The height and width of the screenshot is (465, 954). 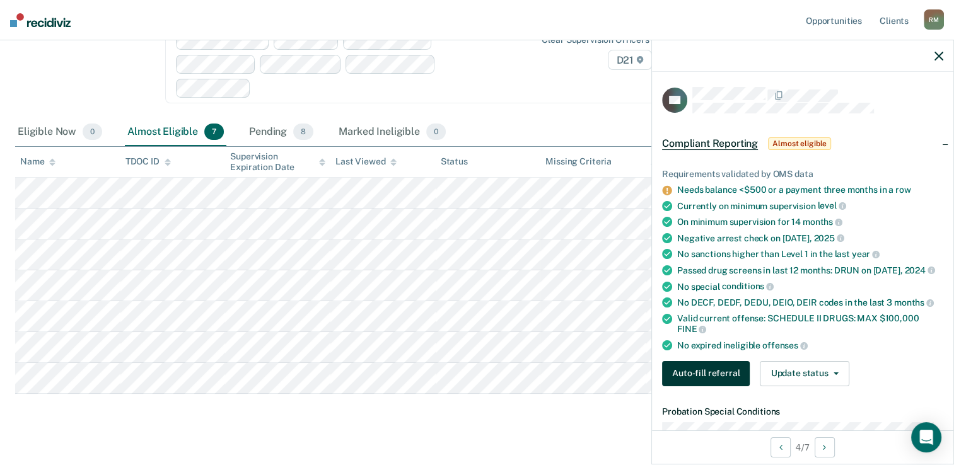 I want to click on button: Auto-fill referral, so click(x=706, y=374).